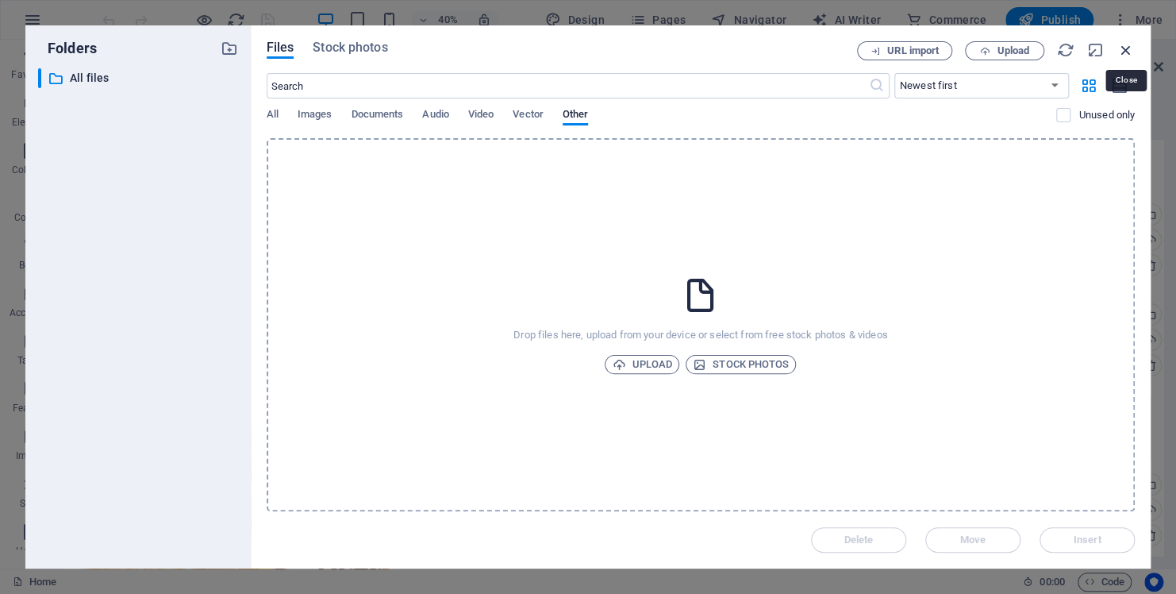  What do you see at coordinates (528, 116) in the screenshot?
I see `span: Vector` at bounding box center [528, 116].